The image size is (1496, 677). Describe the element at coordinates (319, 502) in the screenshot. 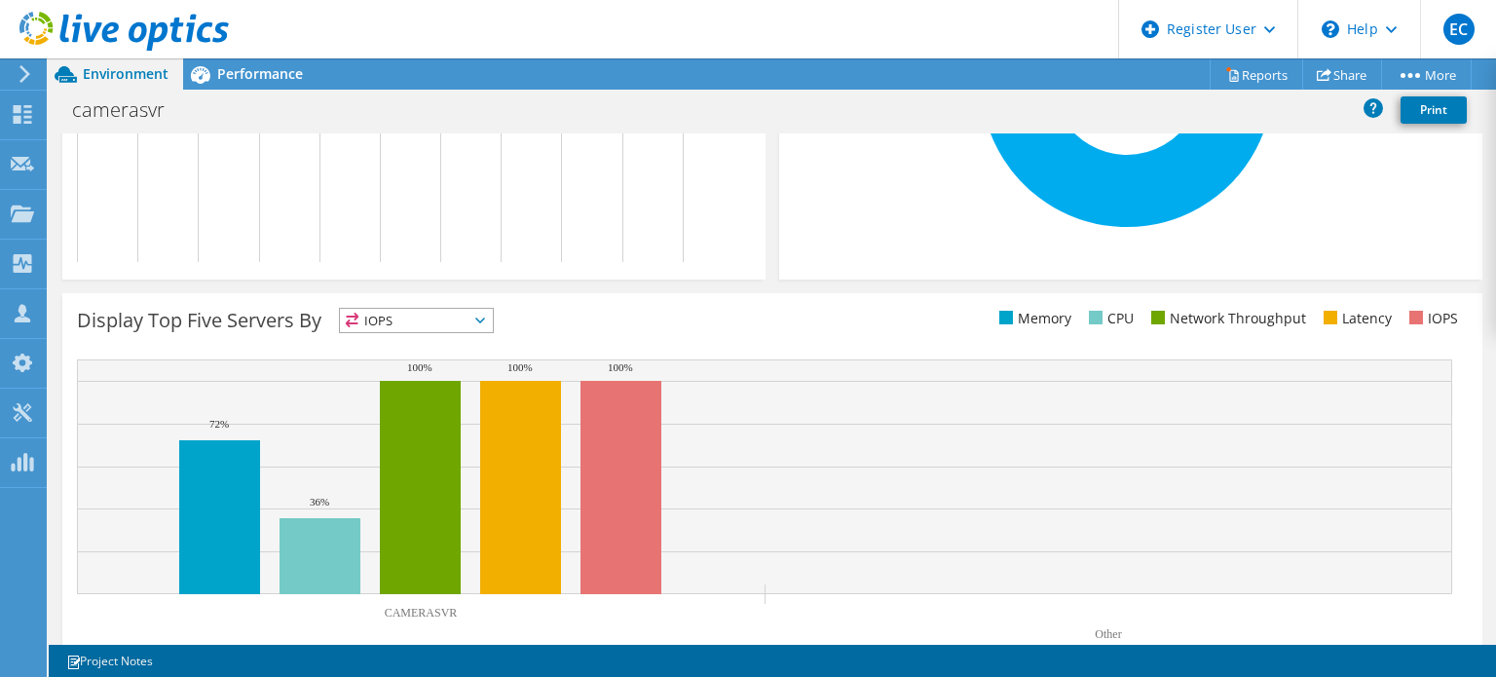

I see `text: 36%` at that location.